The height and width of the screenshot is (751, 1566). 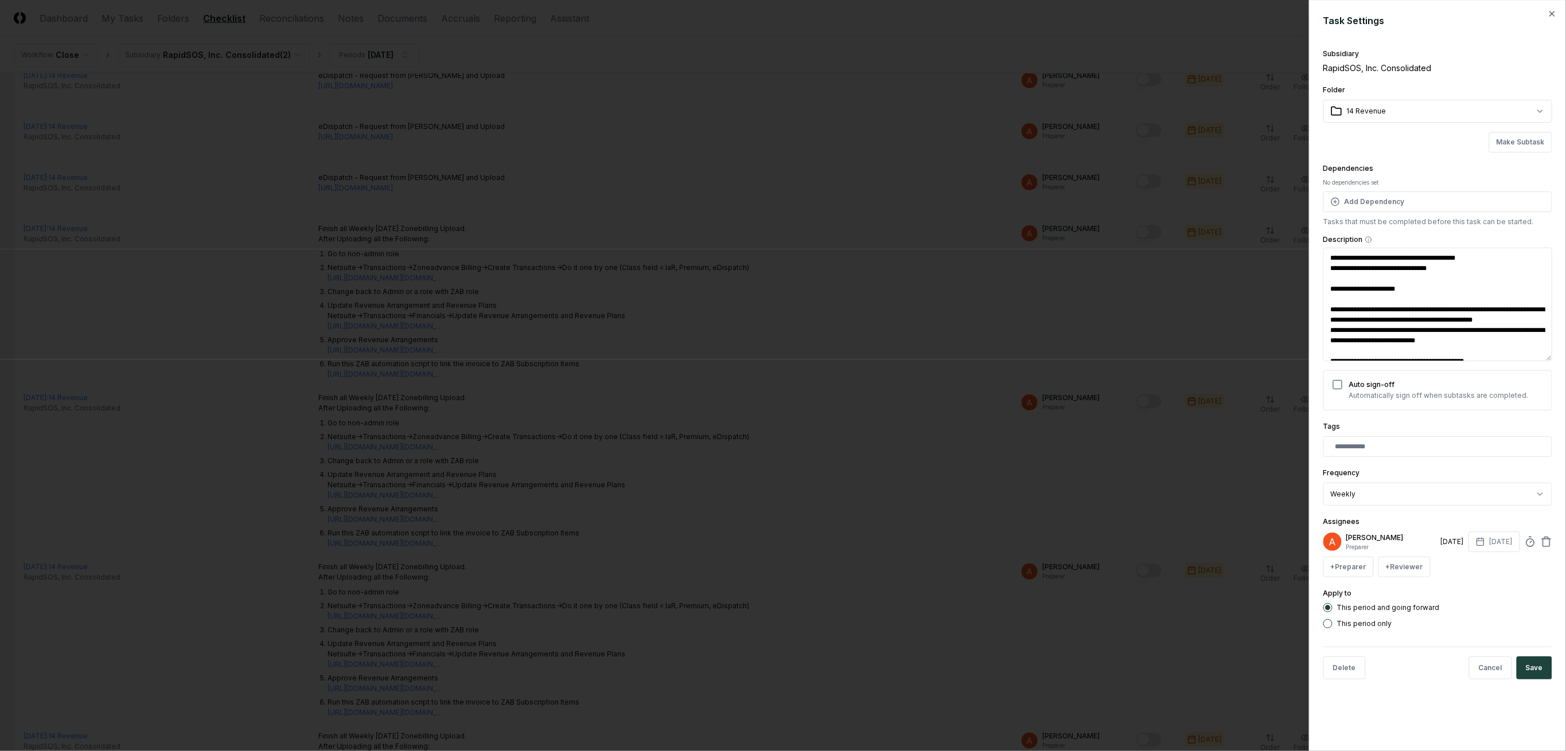 I want to click on img: ACg8ocK3mdmu6YYpaRl40uhUUGu9oxSxFSb1vbjsnEih2JuwAH1PGA=s96-c, so click(x=1332, y=542).